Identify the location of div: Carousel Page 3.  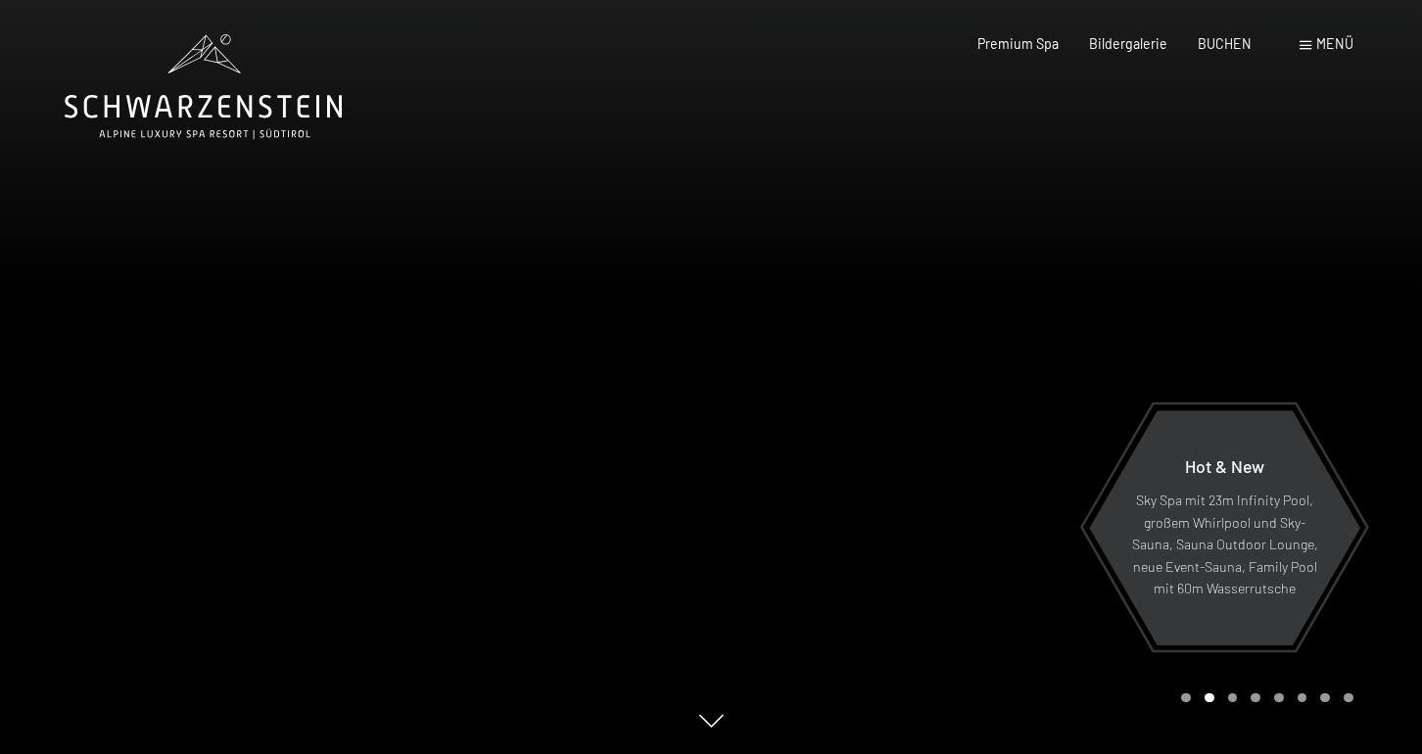
(1233, 698).